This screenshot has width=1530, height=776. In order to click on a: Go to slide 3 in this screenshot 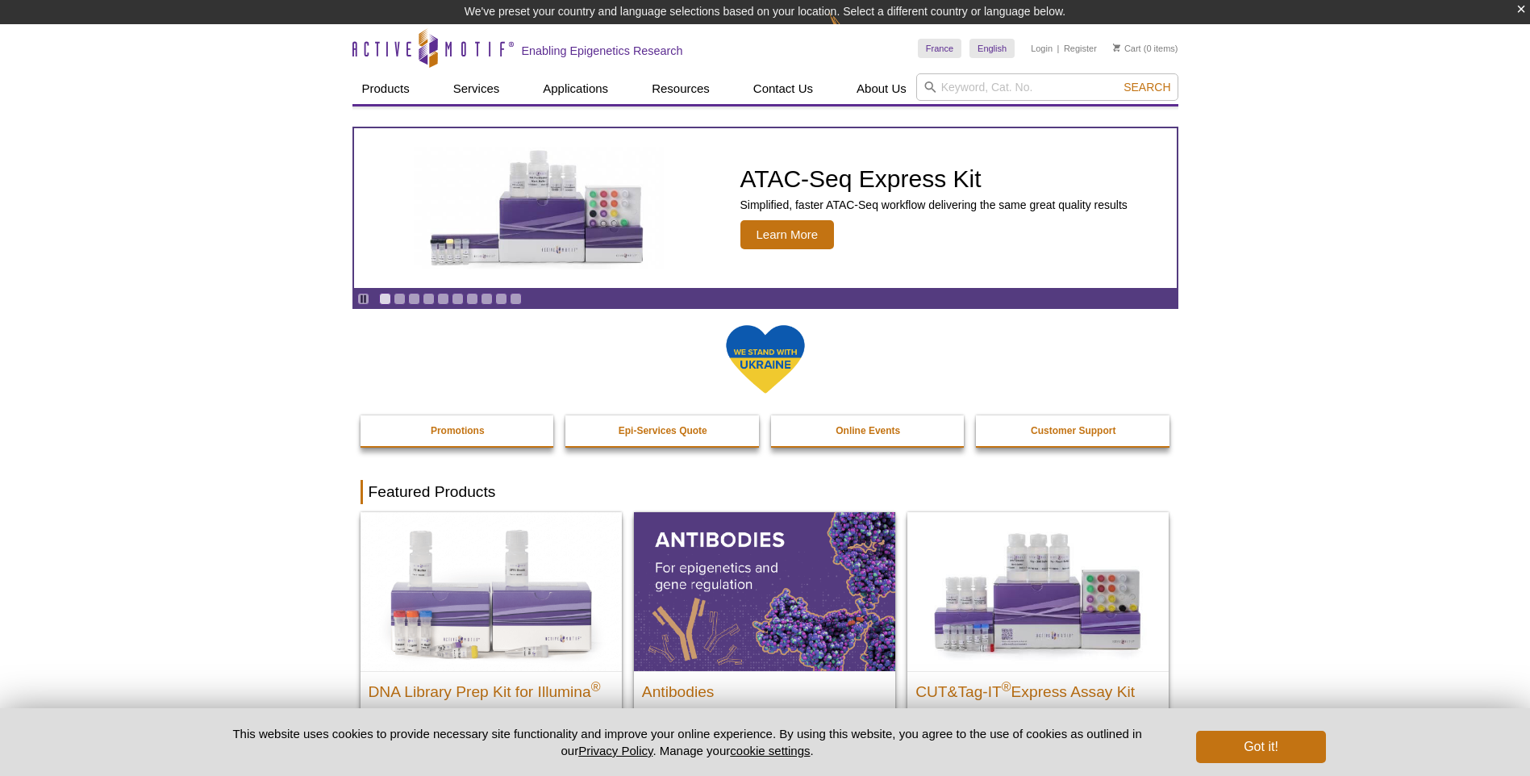, I will do `click(414, 298)`.